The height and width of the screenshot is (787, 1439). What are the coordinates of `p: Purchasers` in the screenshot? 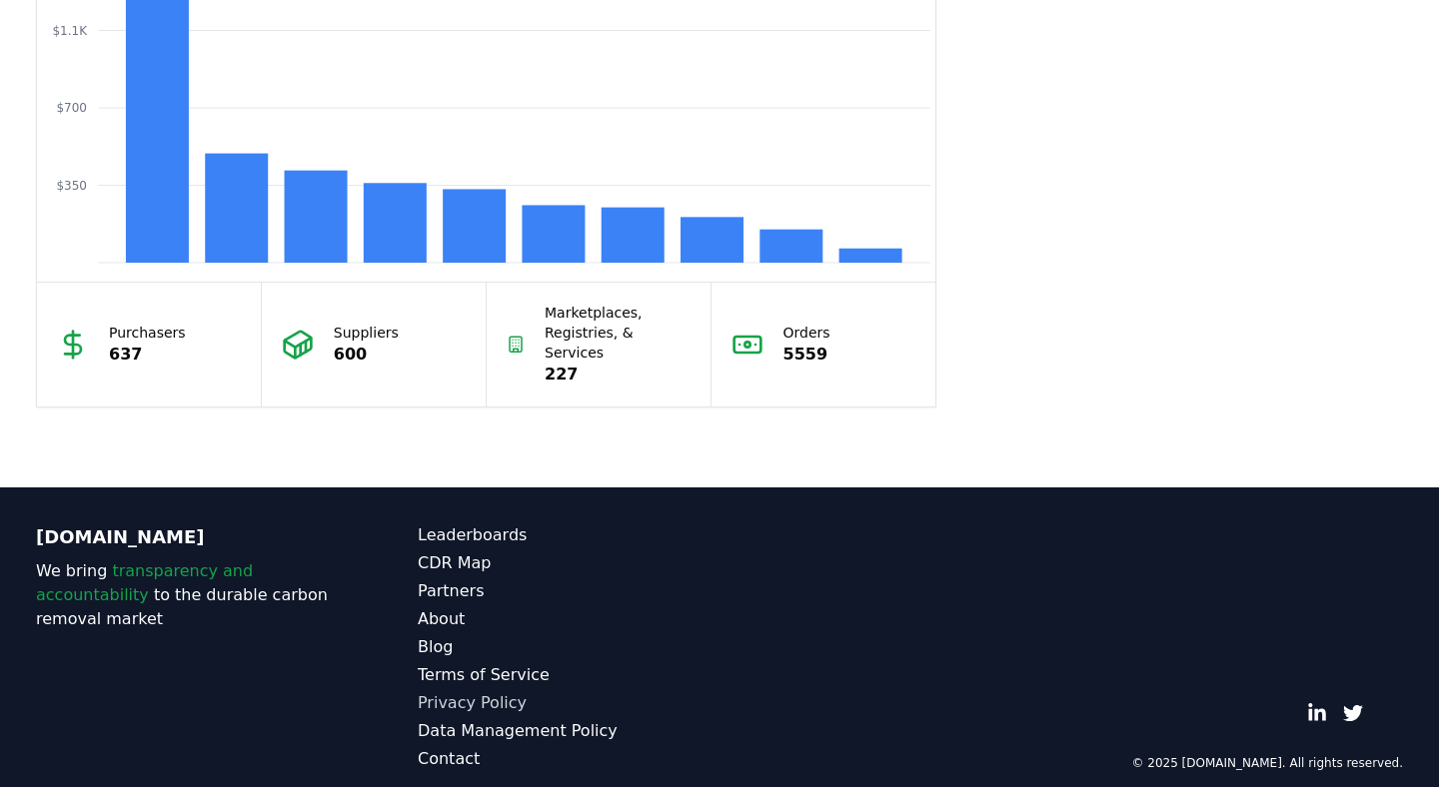 It's located at (147, 333).